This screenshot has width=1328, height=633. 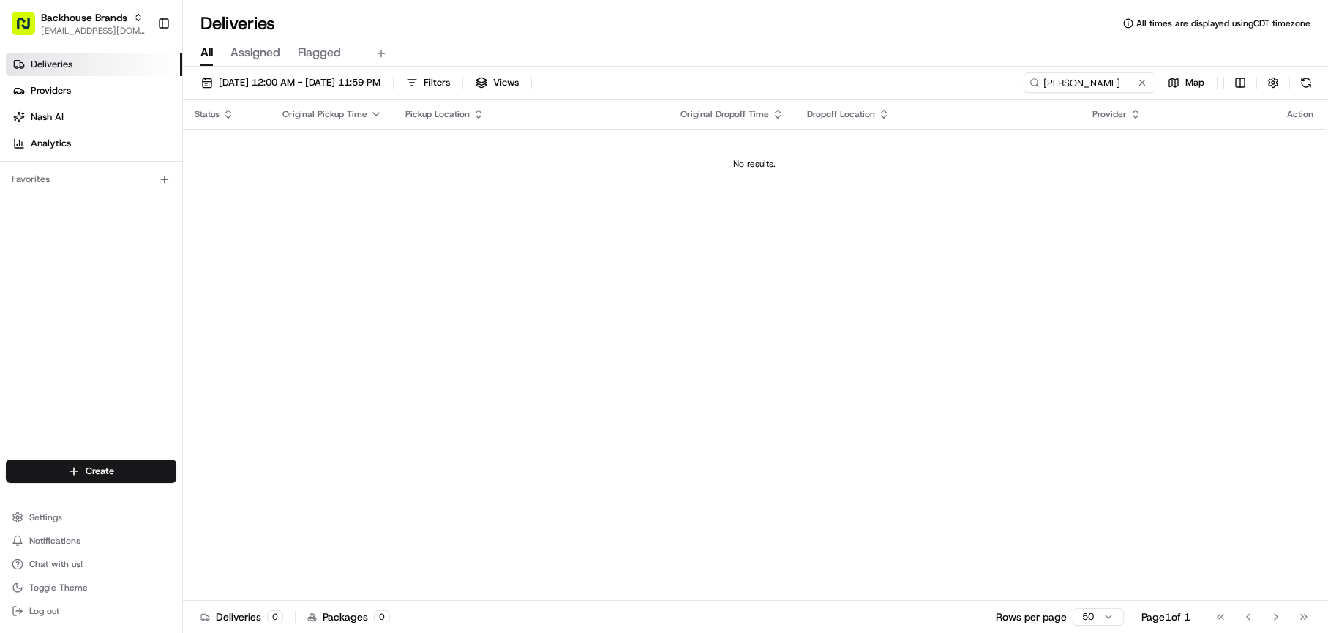 I want to click on span: Original Pickup Time, so click(x=325, y=114).